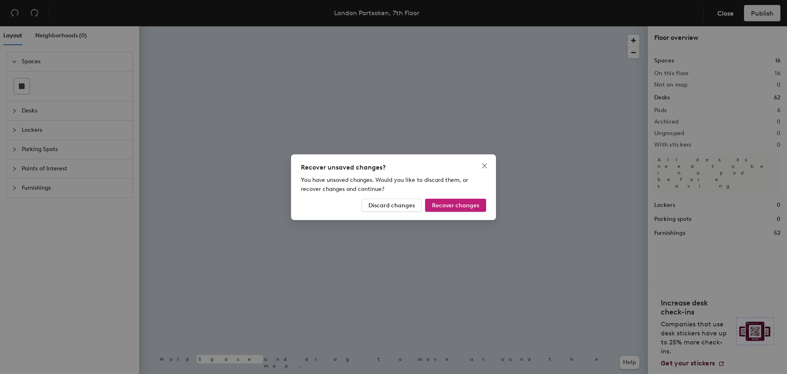 The width and height of the screenshot is (787, 374). Describe the element at coordinates (394, 167) in the screenshot. I see `div: Recover unsaved changes?` at that location.